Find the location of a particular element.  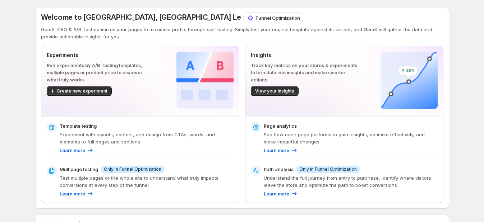

span: Create new experiment is located at coordinates (82, 91).